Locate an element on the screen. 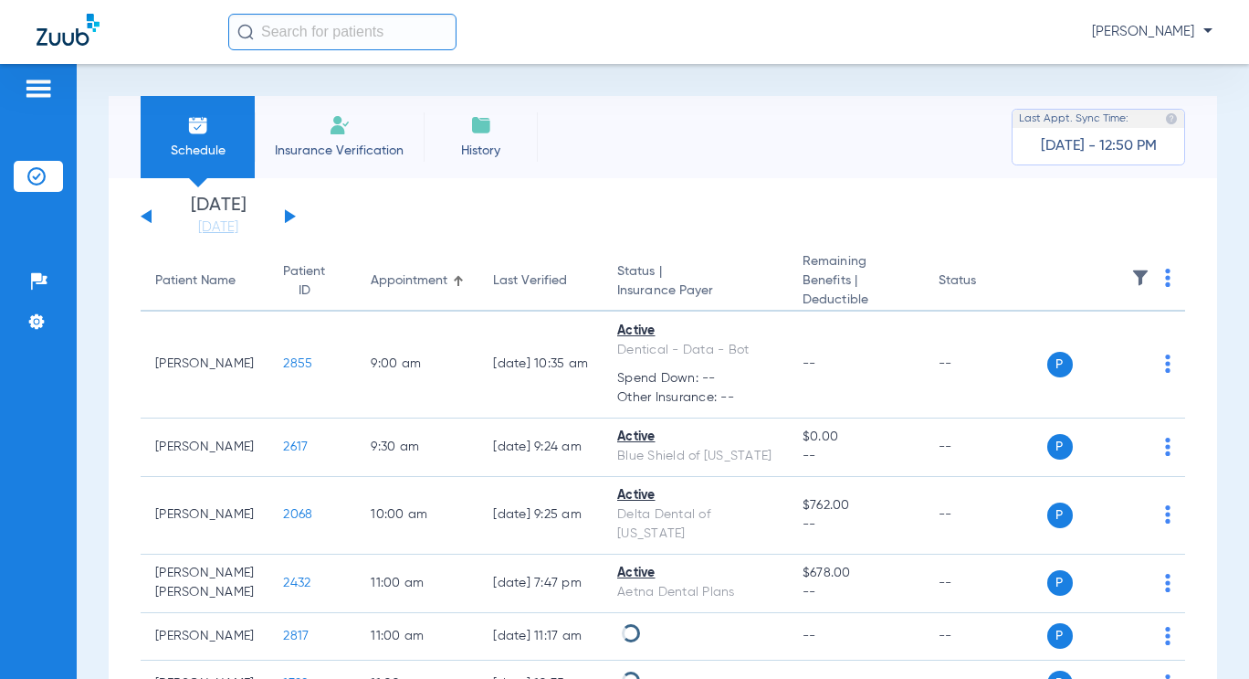 The height and width of the screenshot is (679, 1249). img: Manual Insurance Verification is located at coordinates (340, 125).